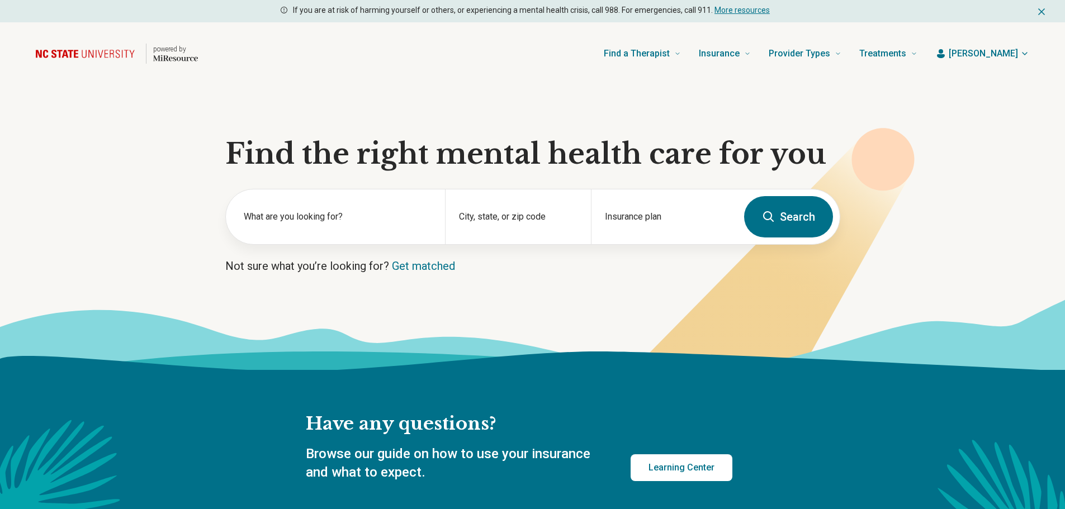 The width and height of the screenshot is (1065, 509). Describe the element at coordinates (117, 54) in the screenshot. I see `a: Home page` at that location.